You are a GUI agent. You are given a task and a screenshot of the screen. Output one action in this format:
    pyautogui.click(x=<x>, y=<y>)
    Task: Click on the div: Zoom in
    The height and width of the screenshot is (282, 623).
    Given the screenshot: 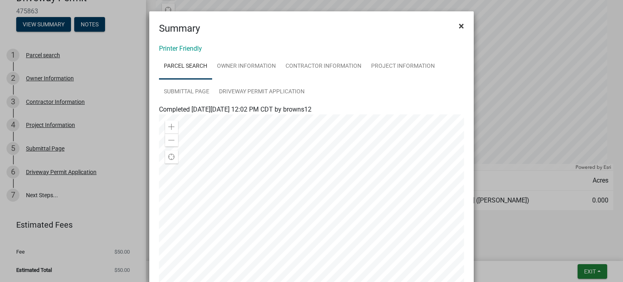 What is the action you would take?
    pyautogui.click(x=171, y=127)
    